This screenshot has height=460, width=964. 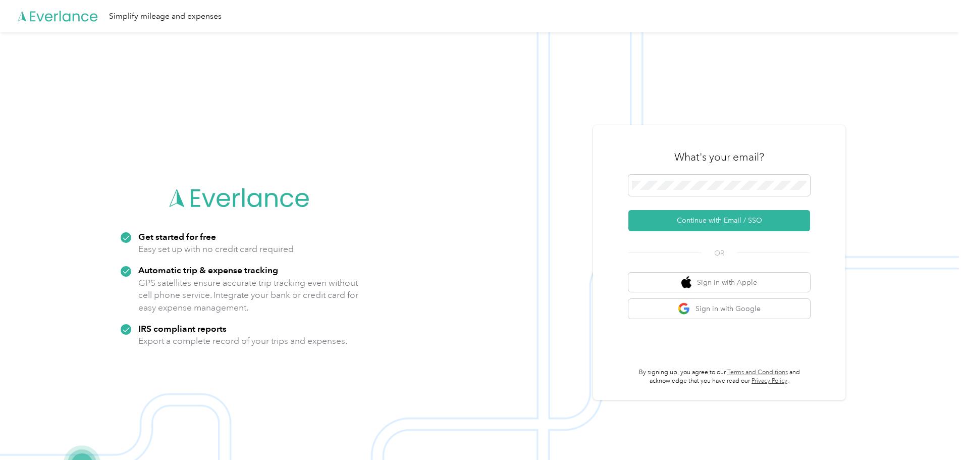 What do you see at coordinates (248, 295) in the screenshot?
I see `p: GPS satellites ensure accurate trip tracking even without cell phone service. Integrate your bank...` at bounding box center [248, 295].